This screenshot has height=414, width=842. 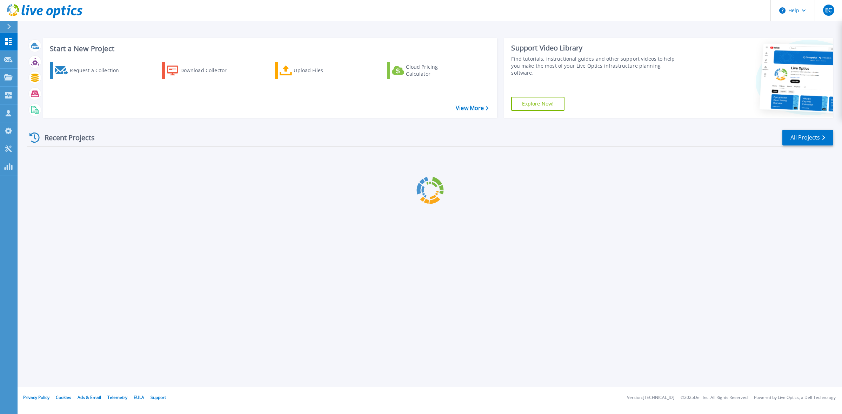 I want to click on a: EULA, so click(x=139, y=397).